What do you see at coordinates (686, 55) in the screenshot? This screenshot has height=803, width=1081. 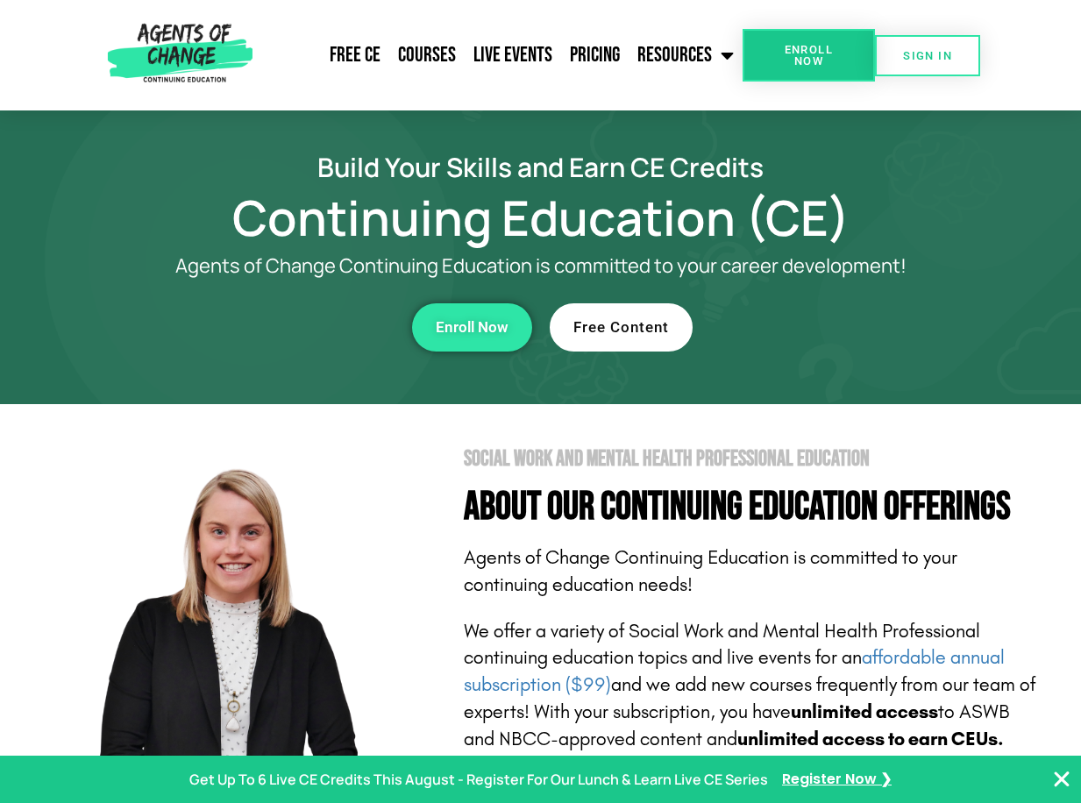 I see `a: Resources` at bounding box center [686, 55].